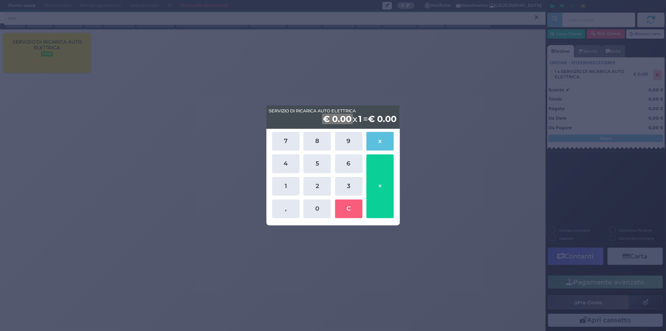 This screenshot has height=331, width=666. What do you see at coordinates (286, 163) in the screenshot?
I see `button: 4` at bounding box center [286, 163].